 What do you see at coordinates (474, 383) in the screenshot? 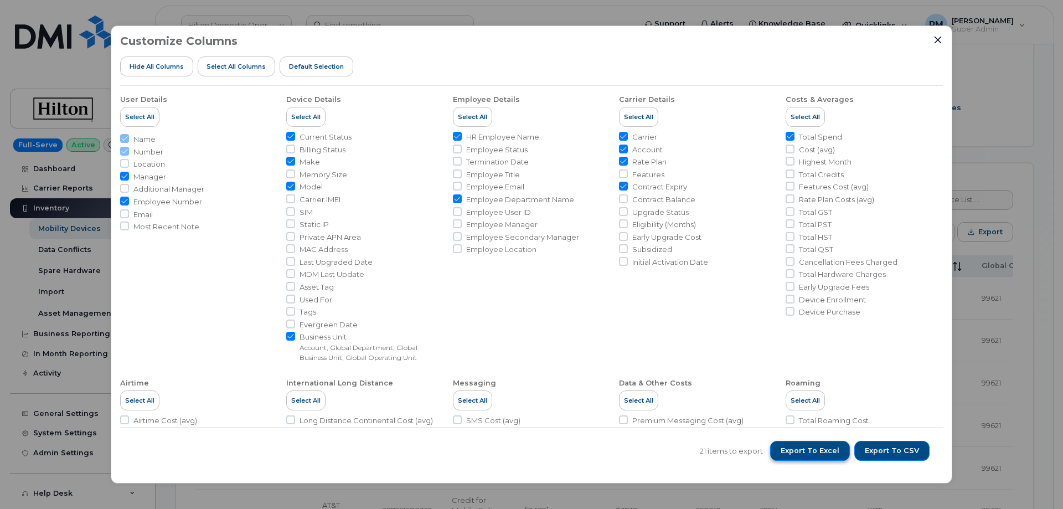
I see `div: Messaging` at bounding box center [474, 383].